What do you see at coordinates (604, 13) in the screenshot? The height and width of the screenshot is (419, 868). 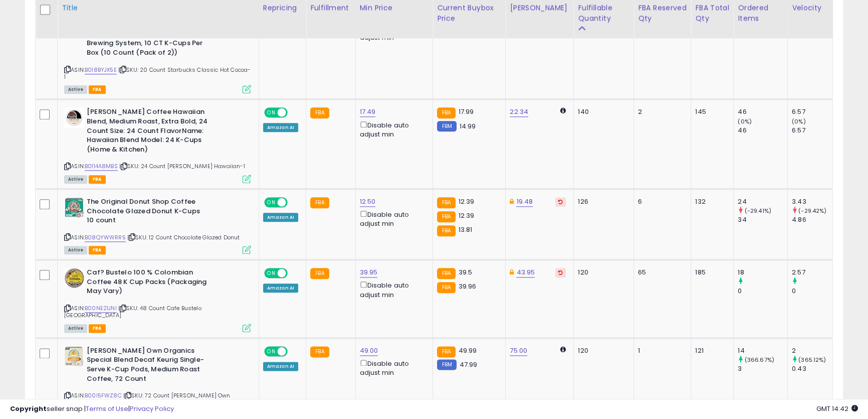 I see `div: Fulfillable Quantity` at bounding box center [604, 13].